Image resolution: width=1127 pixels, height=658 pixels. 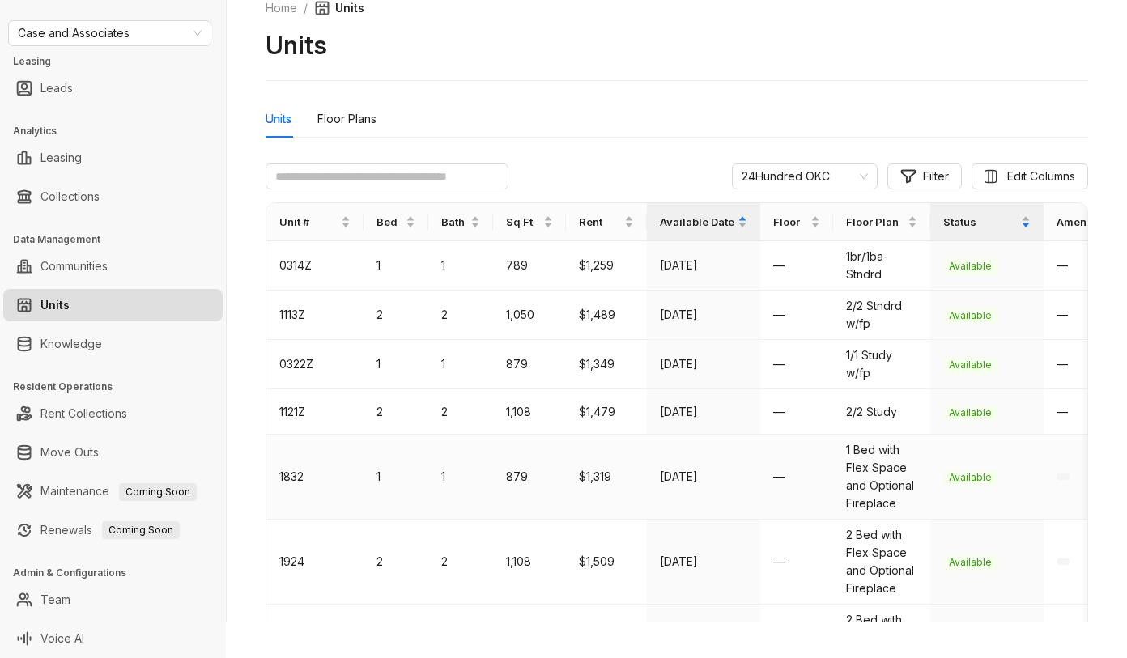 I want to click on th: Rent, so click(x=607, y=222).